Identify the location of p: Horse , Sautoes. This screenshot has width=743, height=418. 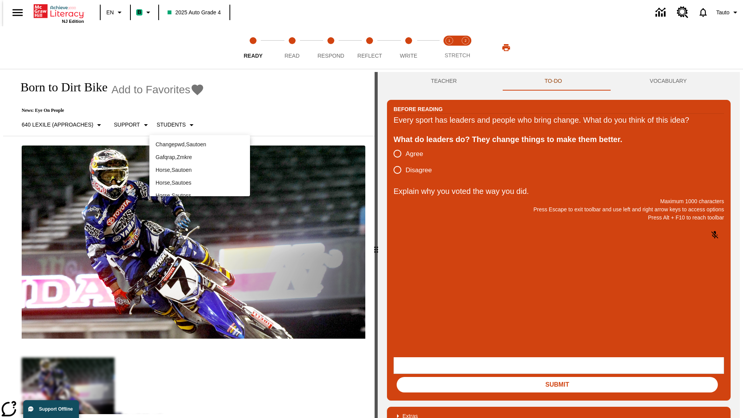
(200, 183).